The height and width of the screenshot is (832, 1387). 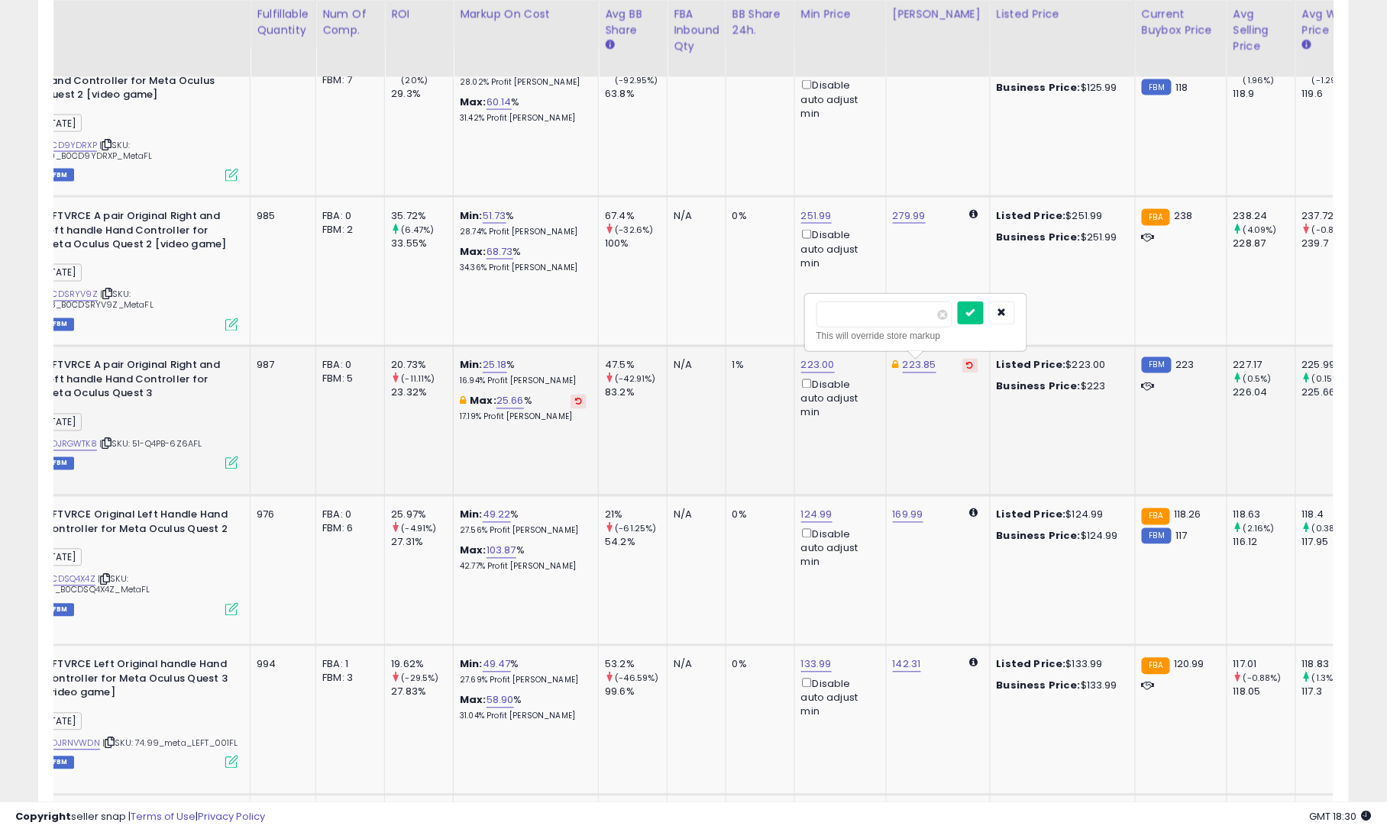 What do you see at coordinates (70, 744) in the screenshot?
I see `a: B0DJRNVWDN` at bounding box center [70, 744].